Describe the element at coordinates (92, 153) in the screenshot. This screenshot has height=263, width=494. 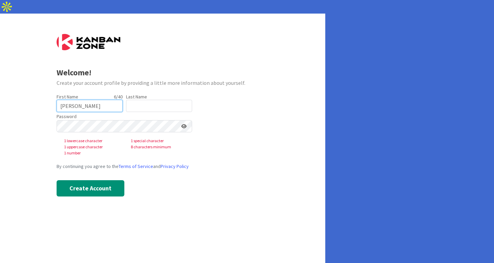
I see `span: 1 number` at that location.